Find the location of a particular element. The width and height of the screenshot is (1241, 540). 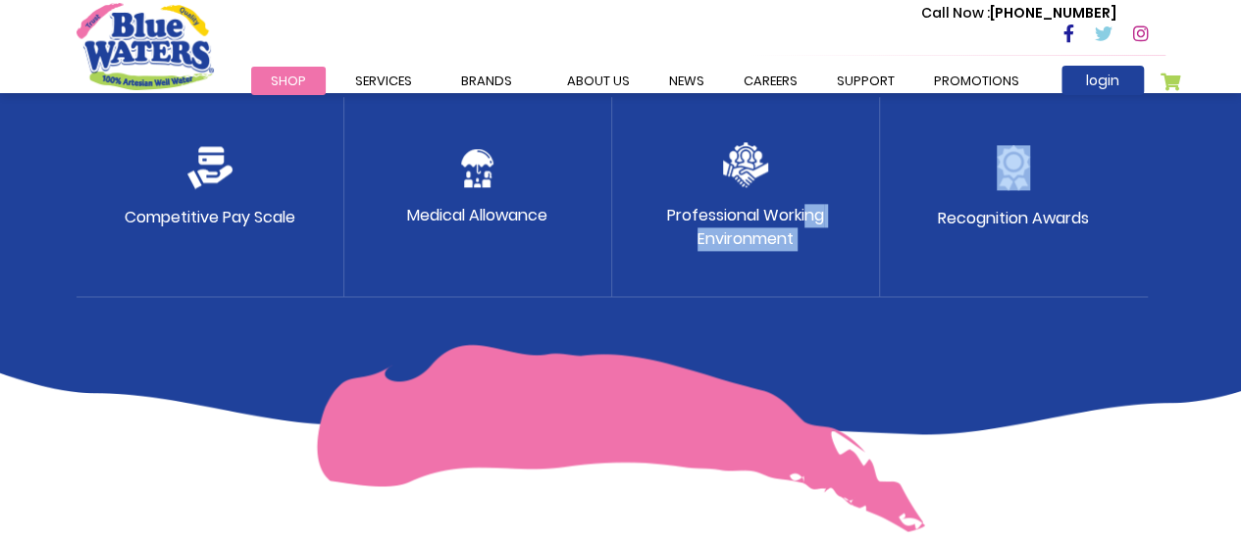

img: protect.png is located at coordinates (477, 168).